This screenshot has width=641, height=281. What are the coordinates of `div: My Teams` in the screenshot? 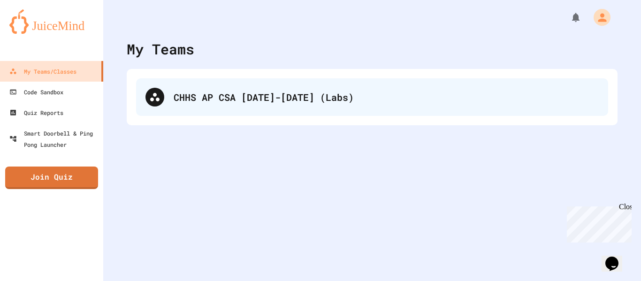 It's located at (160, 49).